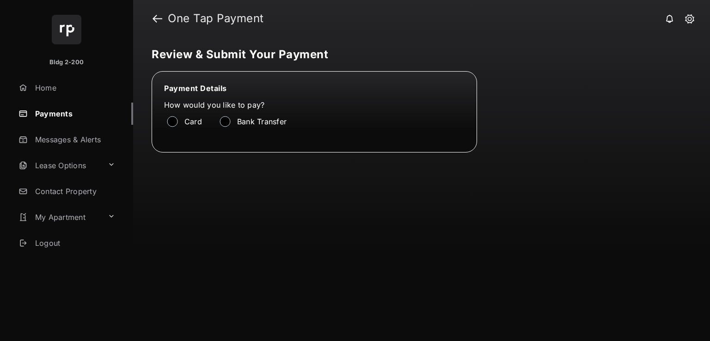 This screenshot has width=710, height=341. I want to click on h5: Review & Submit Your Payment, so click(418, 55).